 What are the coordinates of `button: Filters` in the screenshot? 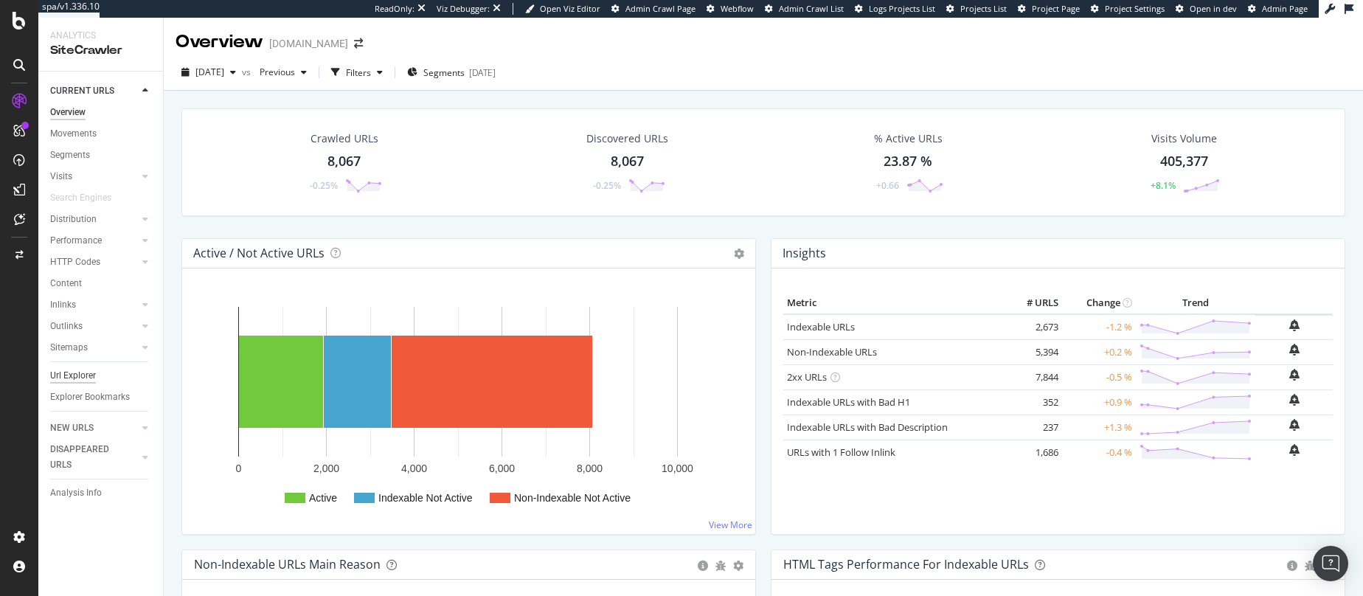 It's located at (357, 72).